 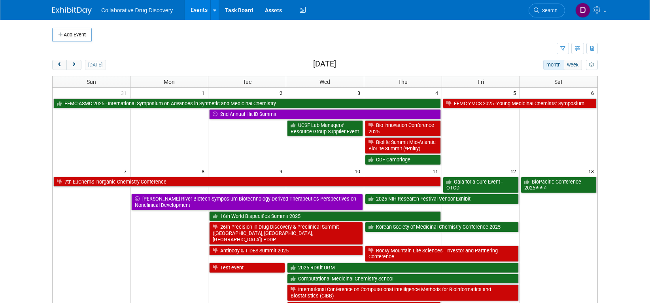 I want to click on a: 2025 RDKit UGM, so click(x=403, y=268).